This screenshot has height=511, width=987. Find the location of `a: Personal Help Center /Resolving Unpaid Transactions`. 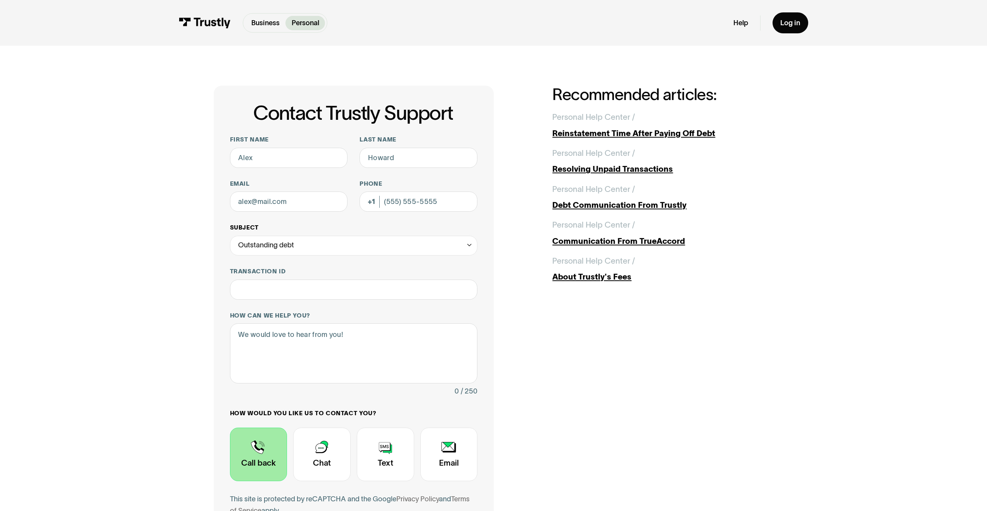

a: Personal Help Center /Resolving Unpaid Transactions is located at coordinates (662, 161).